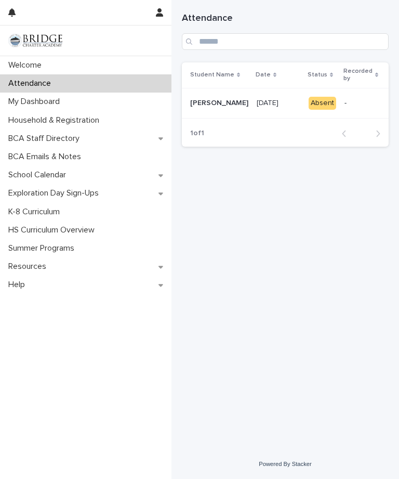 Image resolution: width=399 pixels, height=479 pixels. What do you see at coordinates (39, 175) in the screenshot?
I see `p: School Calendar` at bounding box center [39, 175].